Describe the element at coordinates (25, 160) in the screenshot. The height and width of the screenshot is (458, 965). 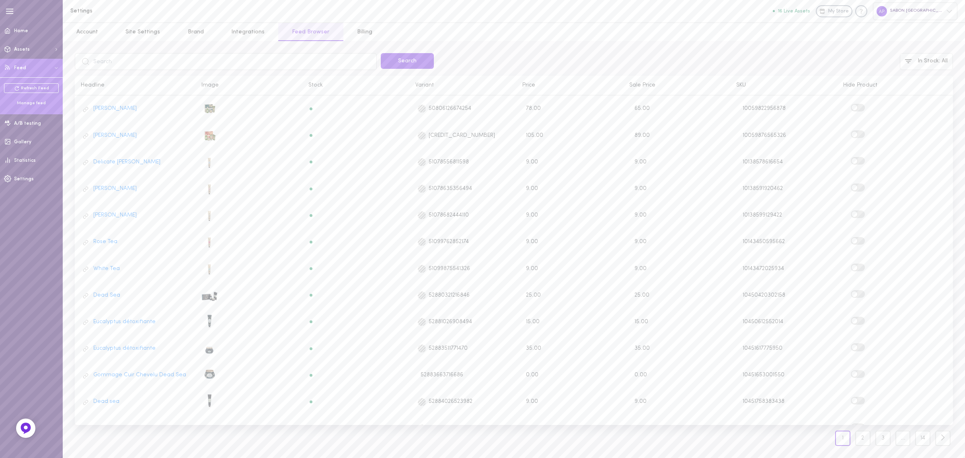
I see `span: Statistics` at that location.